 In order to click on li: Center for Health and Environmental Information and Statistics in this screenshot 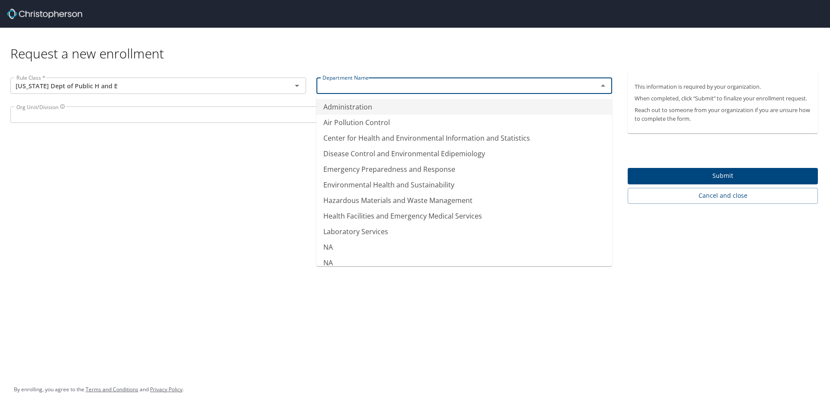, I will do `click(465, 138)`.